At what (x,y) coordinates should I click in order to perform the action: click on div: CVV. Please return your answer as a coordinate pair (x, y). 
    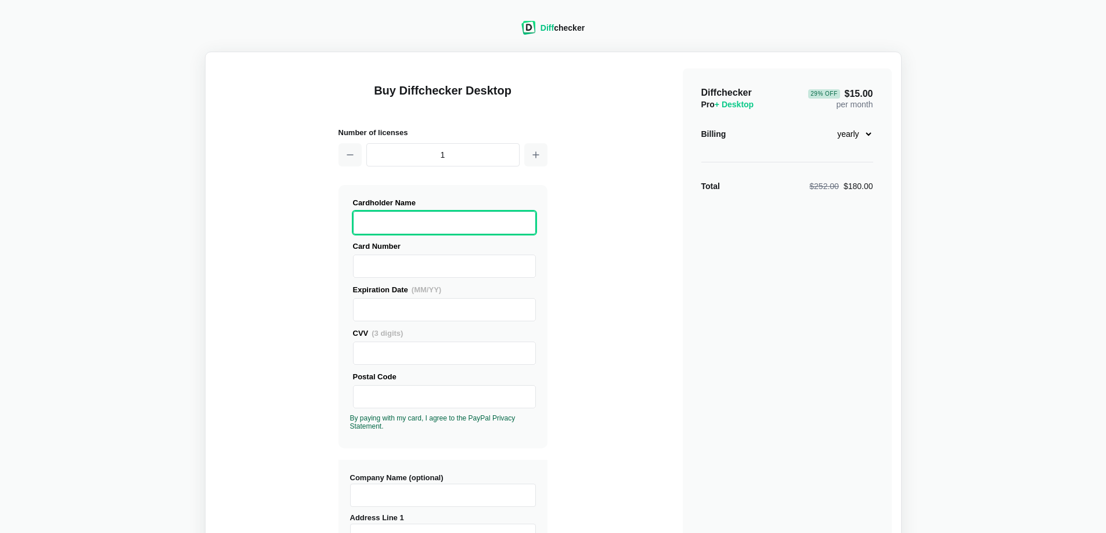
    Looking at the image, I should click on (444, 333).